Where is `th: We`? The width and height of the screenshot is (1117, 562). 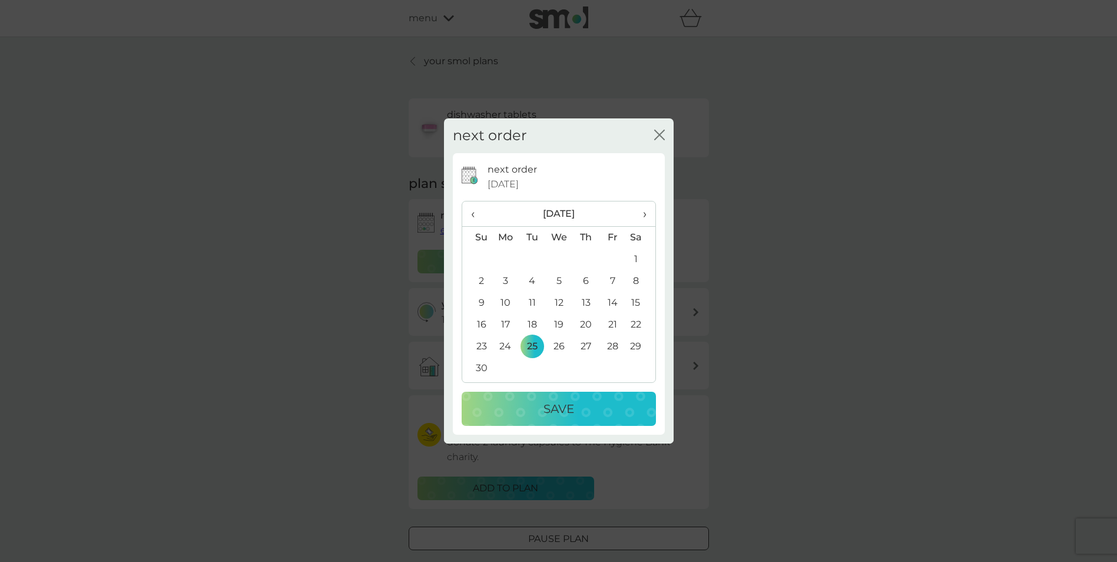
th: We is located at coordinates (559, 237).